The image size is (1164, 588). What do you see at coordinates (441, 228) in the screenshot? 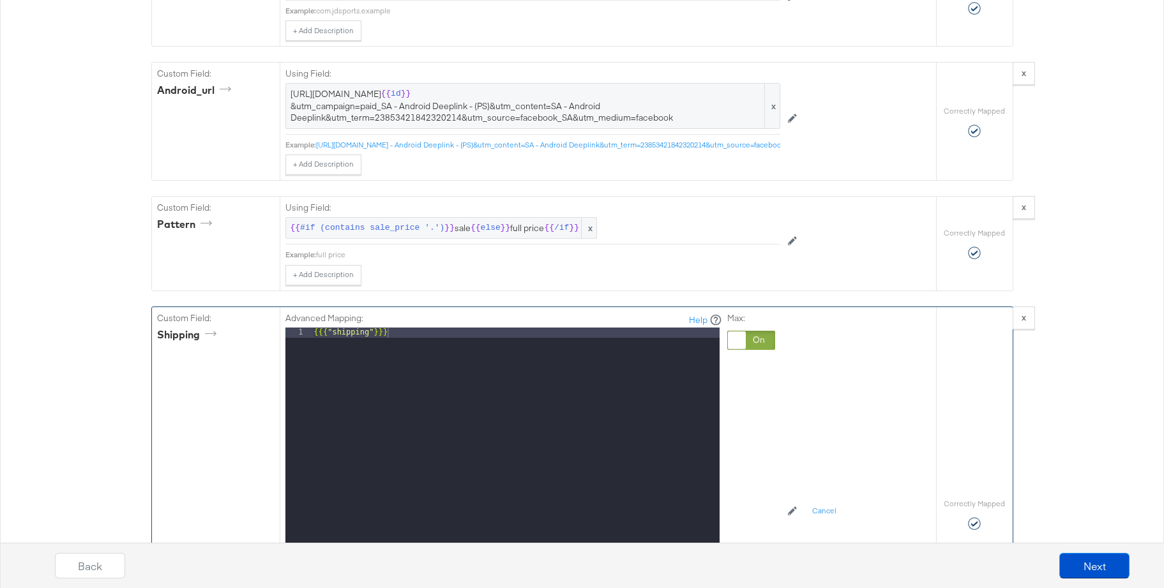
I see `span: sale full price` at bounding box center [441, 228].